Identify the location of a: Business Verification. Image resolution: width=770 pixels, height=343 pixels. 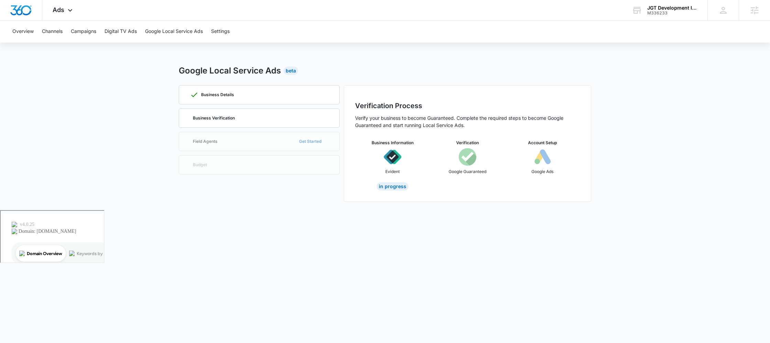
(259, 118).